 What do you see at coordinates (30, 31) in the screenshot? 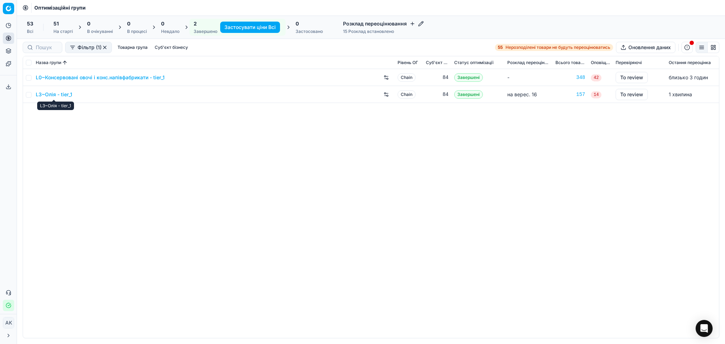
I see `div: Всі` at bounding box center [30, 31].